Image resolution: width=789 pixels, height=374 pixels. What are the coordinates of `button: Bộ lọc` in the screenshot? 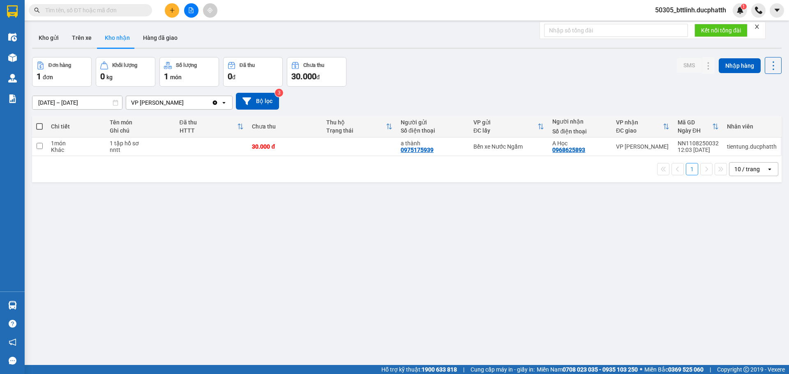 It's located at (257, 101).